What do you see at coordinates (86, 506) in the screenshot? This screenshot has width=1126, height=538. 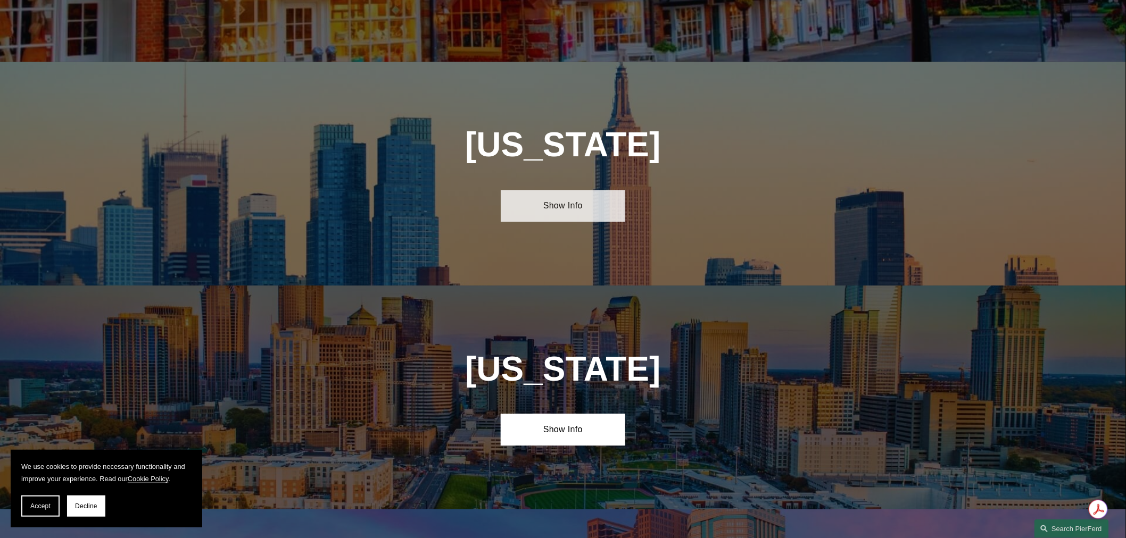 I see `span: Decline` at bounding box center [86, 506].